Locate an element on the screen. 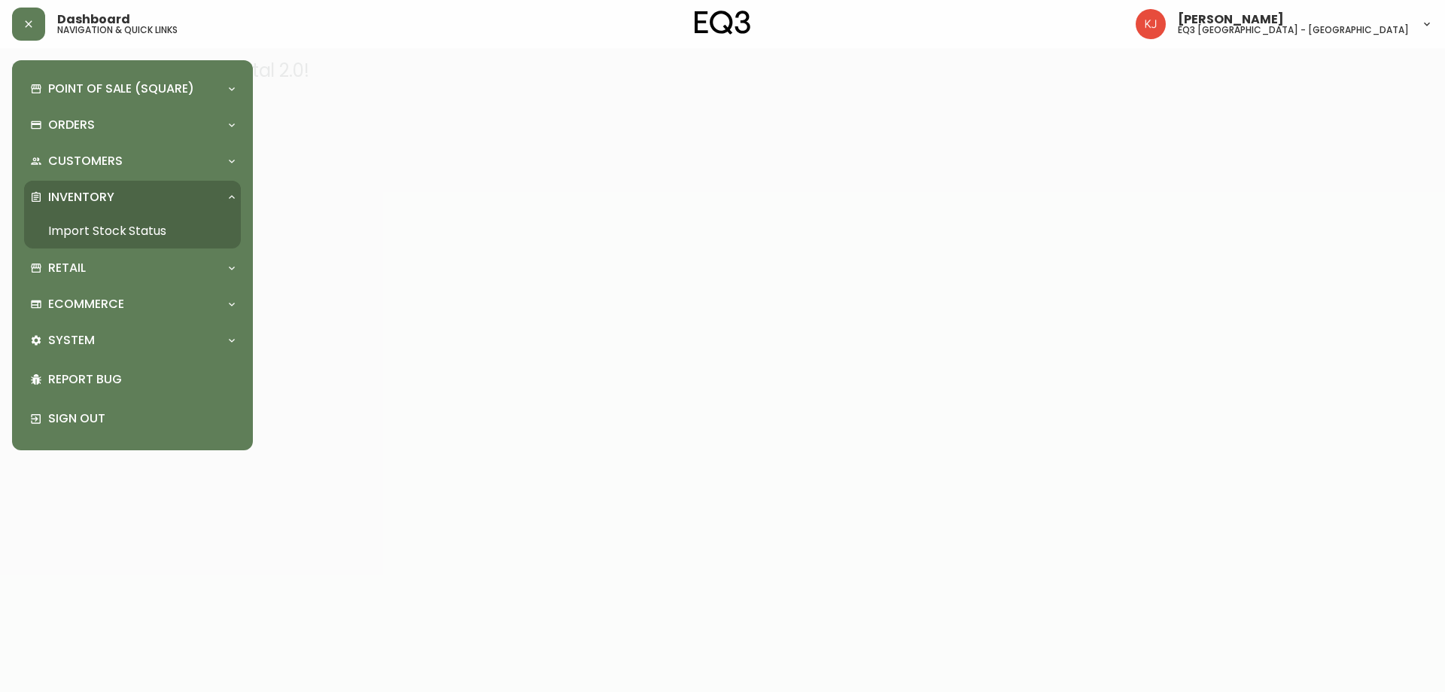 This screenshot has width=1445, height=692. div: Retail is located at coordinates (132, 268).